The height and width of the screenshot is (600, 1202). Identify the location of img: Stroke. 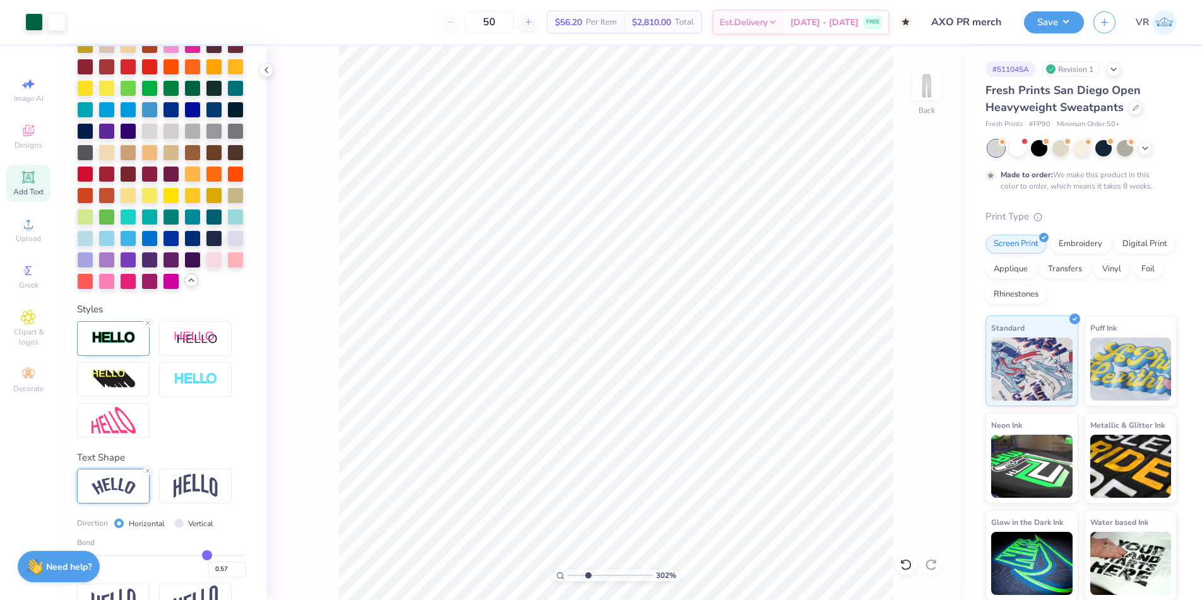
(114, 338).